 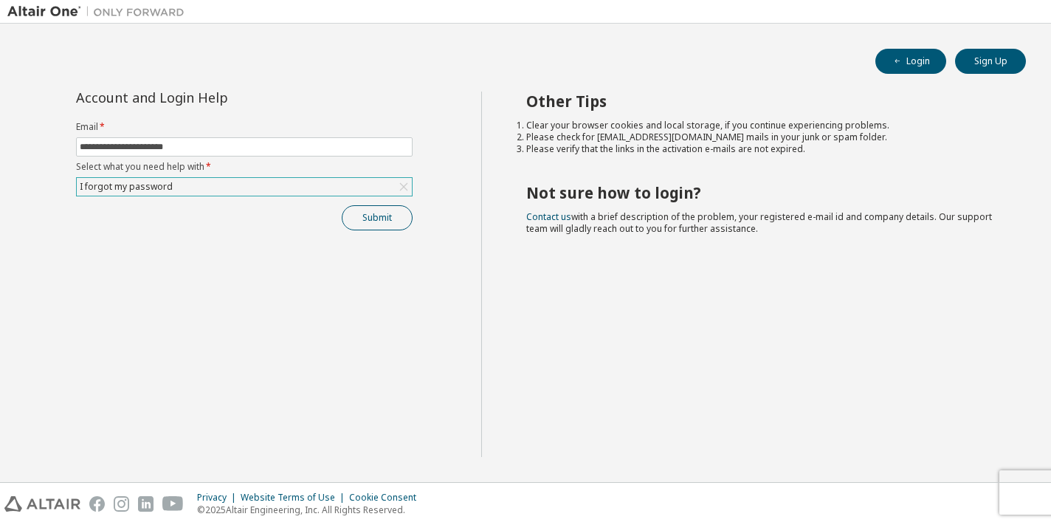 I want to click on span: with a brief description of the problem, your registered e-mail id and company details. Our suppo..., so click(x=759, y=222).